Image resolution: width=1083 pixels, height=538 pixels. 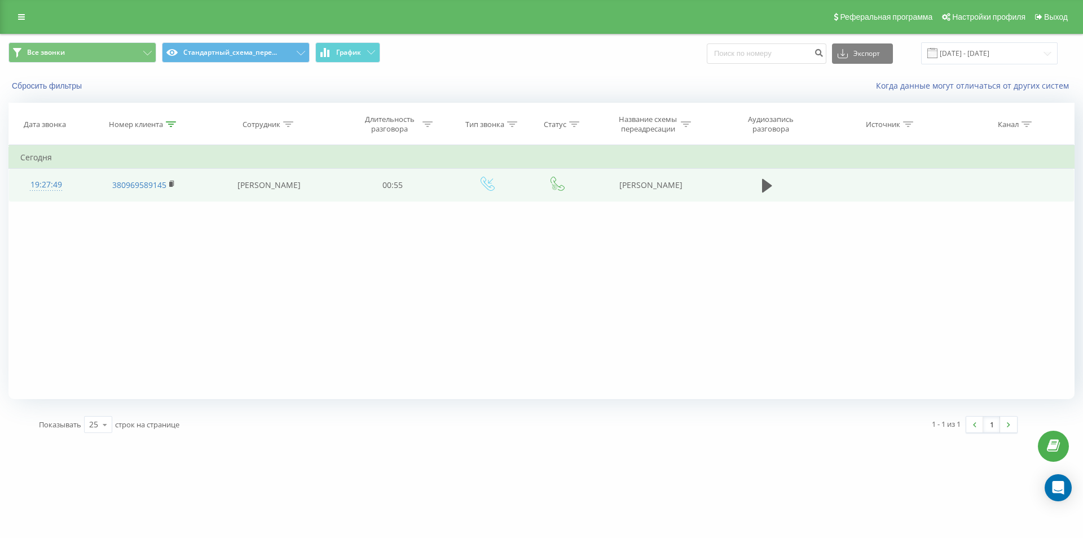 I want to click on div: Дата звонка, so click(x=45, y=124).